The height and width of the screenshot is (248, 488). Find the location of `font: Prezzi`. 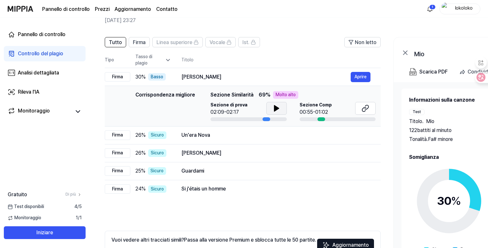

font: Prezzi is located at coordinates (102, 9).